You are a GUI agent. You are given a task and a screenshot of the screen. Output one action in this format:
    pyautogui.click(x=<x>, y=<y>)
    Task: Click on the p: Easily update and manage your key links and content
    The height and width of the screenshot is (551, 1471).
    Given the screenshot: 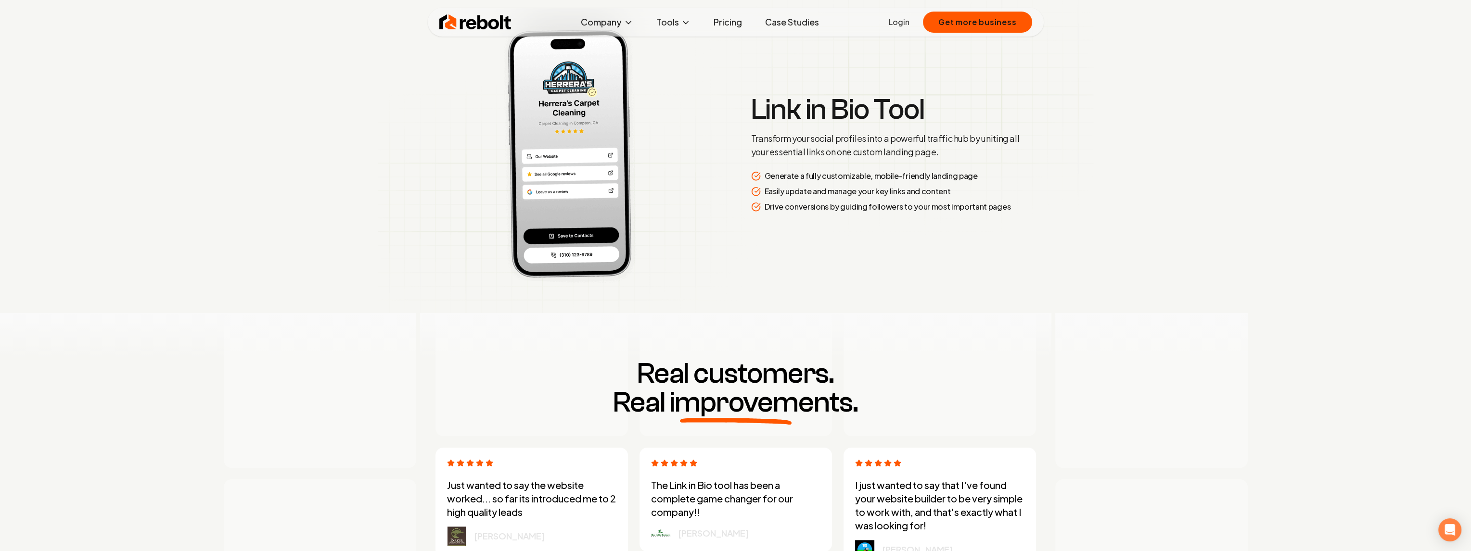 What is the action you would take?
    pyautogui.click(x=857, y=192)
    